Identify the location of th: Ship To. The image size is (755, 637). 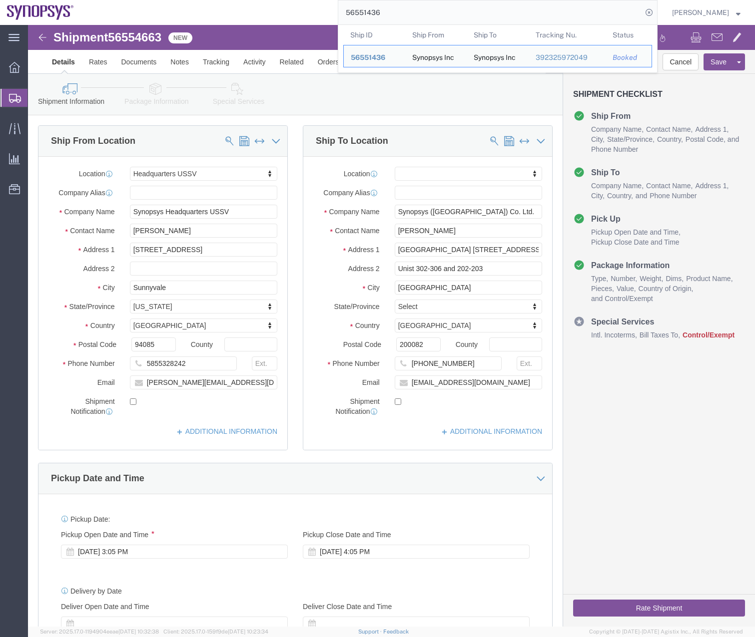
(498, 35).